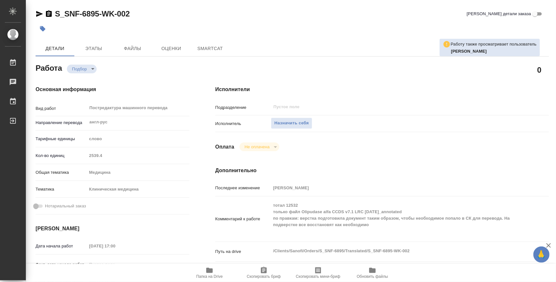 The image size is (556, 282). I want to click on button: Папка на Drive, so click(209, 273).